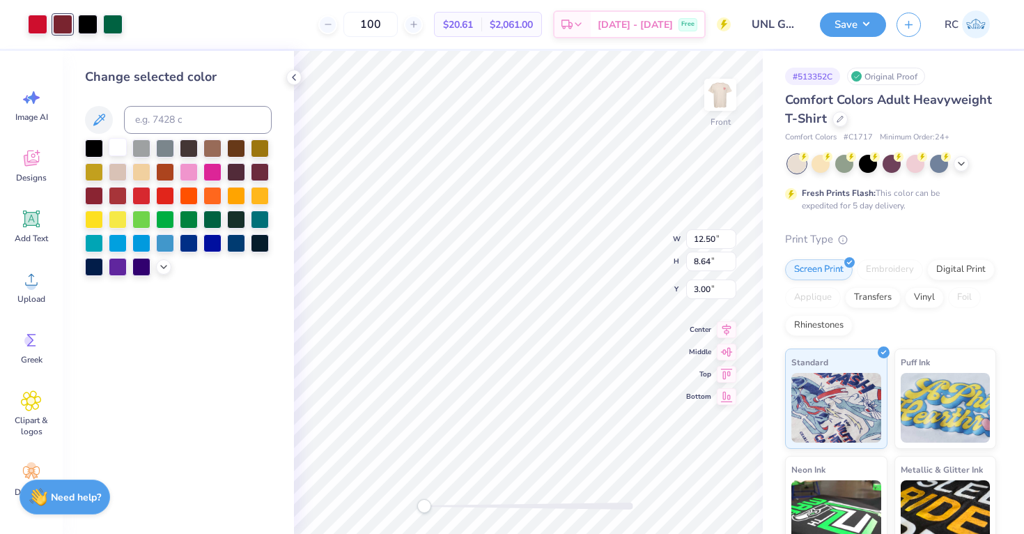  Describe the element at coordinates (458, 24) in the screenshot. I see `span: $20.61` at that location.